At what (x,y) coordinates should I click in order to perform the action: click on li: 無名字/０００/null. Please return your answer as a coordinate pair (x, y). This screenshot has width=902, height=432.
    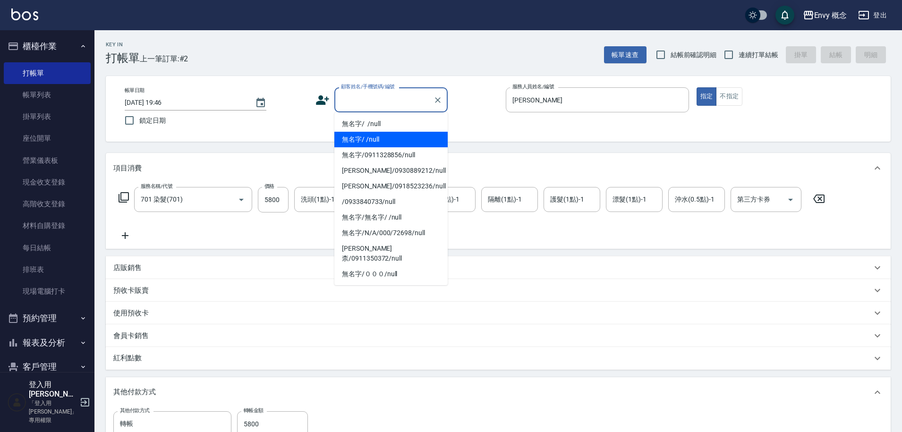
    Looking at the image, I should click on (391, 274).